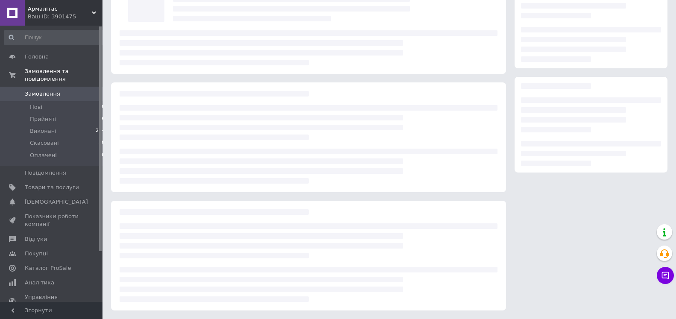 This screenshot has height=319, width=676. Describe the element at coordinates (44, 143) in the screenshot. I see `span: Скасовані` at that location.